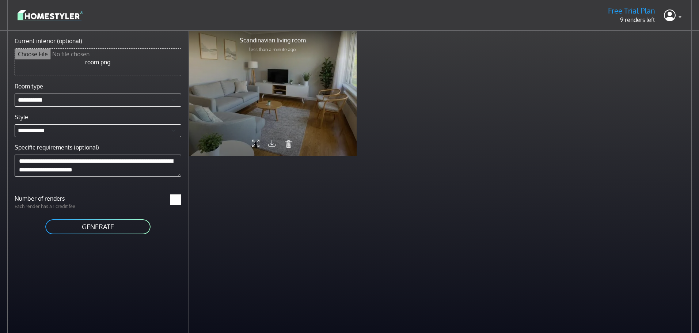 This screenshot has width=699, height=333. Describe the element at coordinates (632, 20) in the screenshot. I see `p: 9 renders left` at that location.